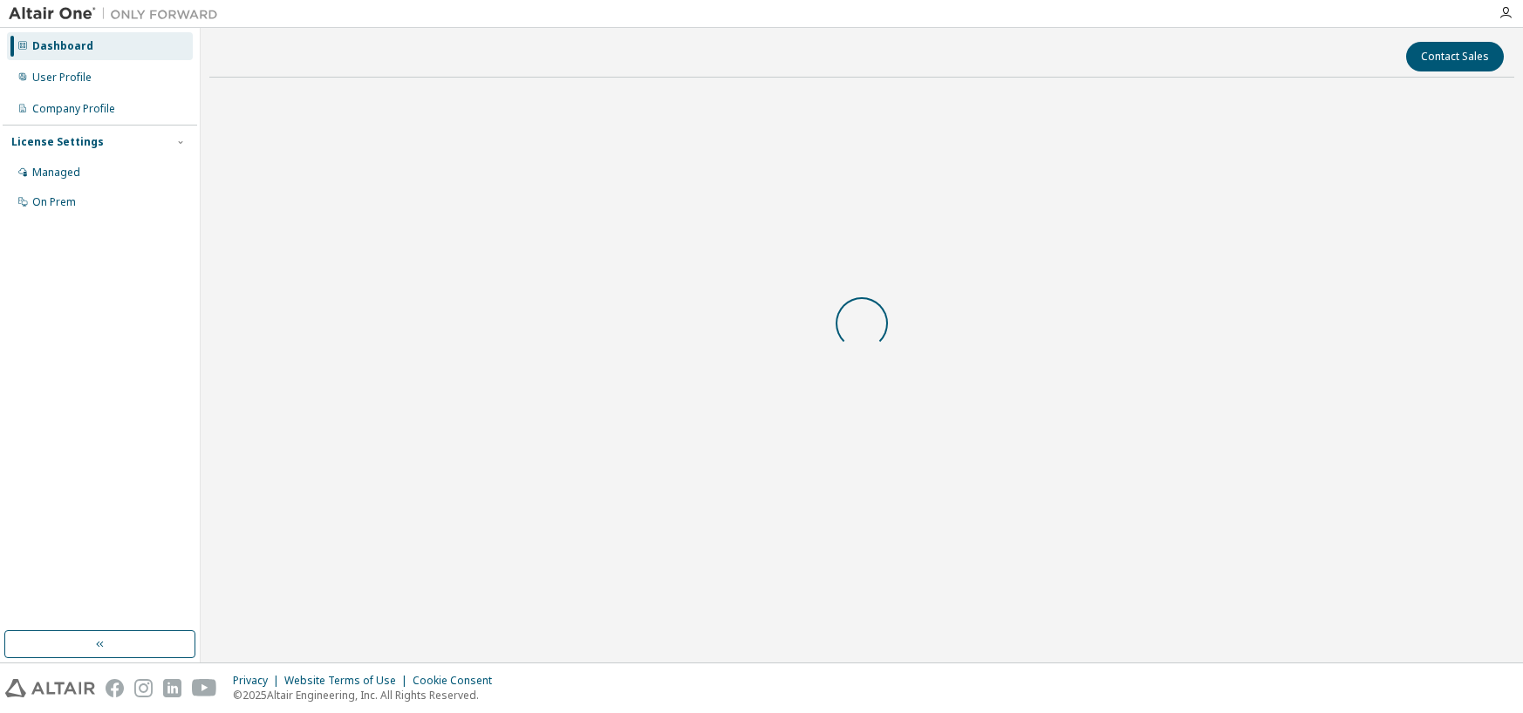  What do you see at coordinates (56, 173) in the screenshot?
I see `div: Managed` at bounding box center [56, 173].